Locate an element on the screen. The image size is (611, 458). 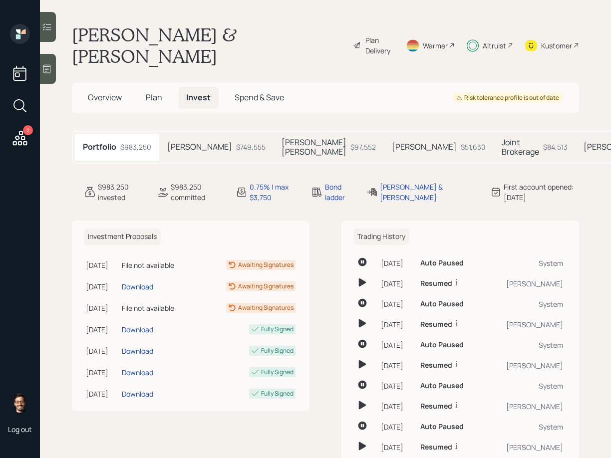
div: Plan Delivery is located at coordinates (379, 45).